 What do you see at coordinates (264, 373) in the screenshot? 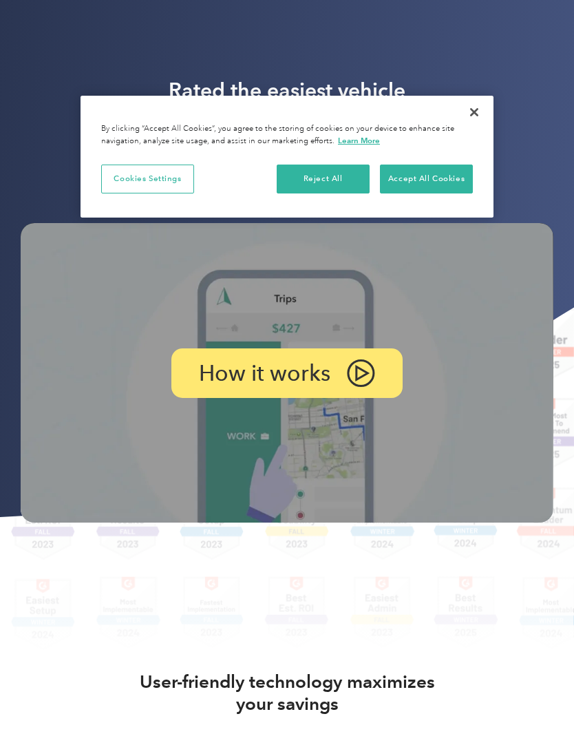
I see `p: How it works` at bounding box center [264, 373].